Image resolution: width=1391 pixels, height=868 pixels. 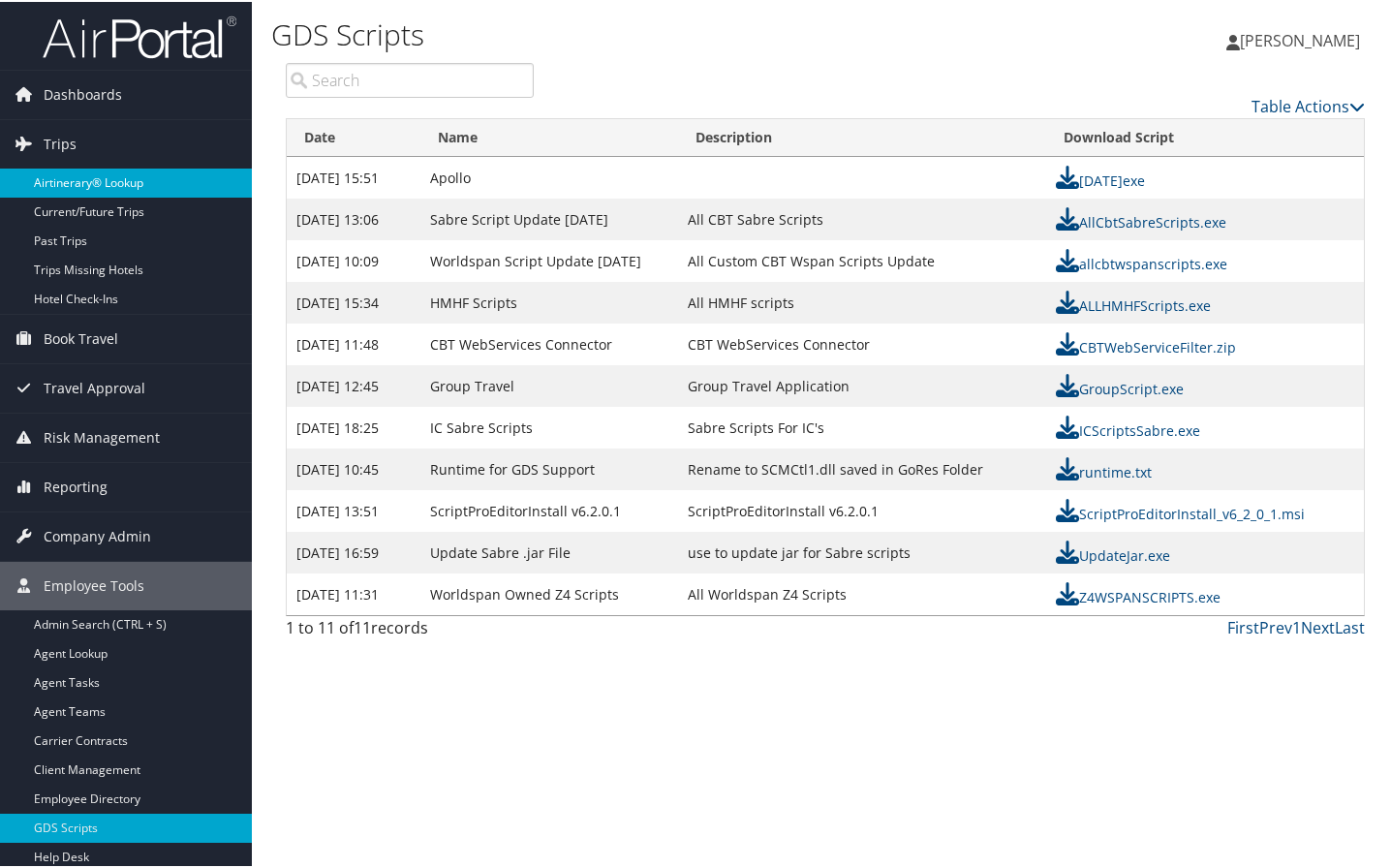 What do you see at coordinates (1141, 220) in the screenshot?
I see `a: AllCbtSabreScripts.exe` at bounding box center [1141, 220].